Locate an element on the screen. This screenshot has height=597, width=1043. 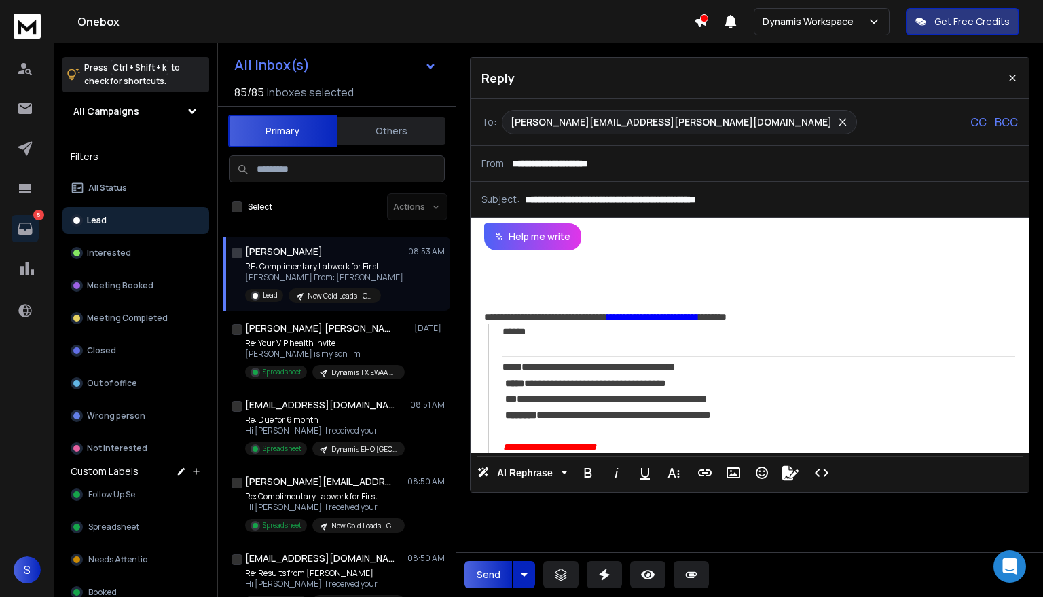
p: Re: Complimentary Labwork for First is located at coordinates (324, 497).